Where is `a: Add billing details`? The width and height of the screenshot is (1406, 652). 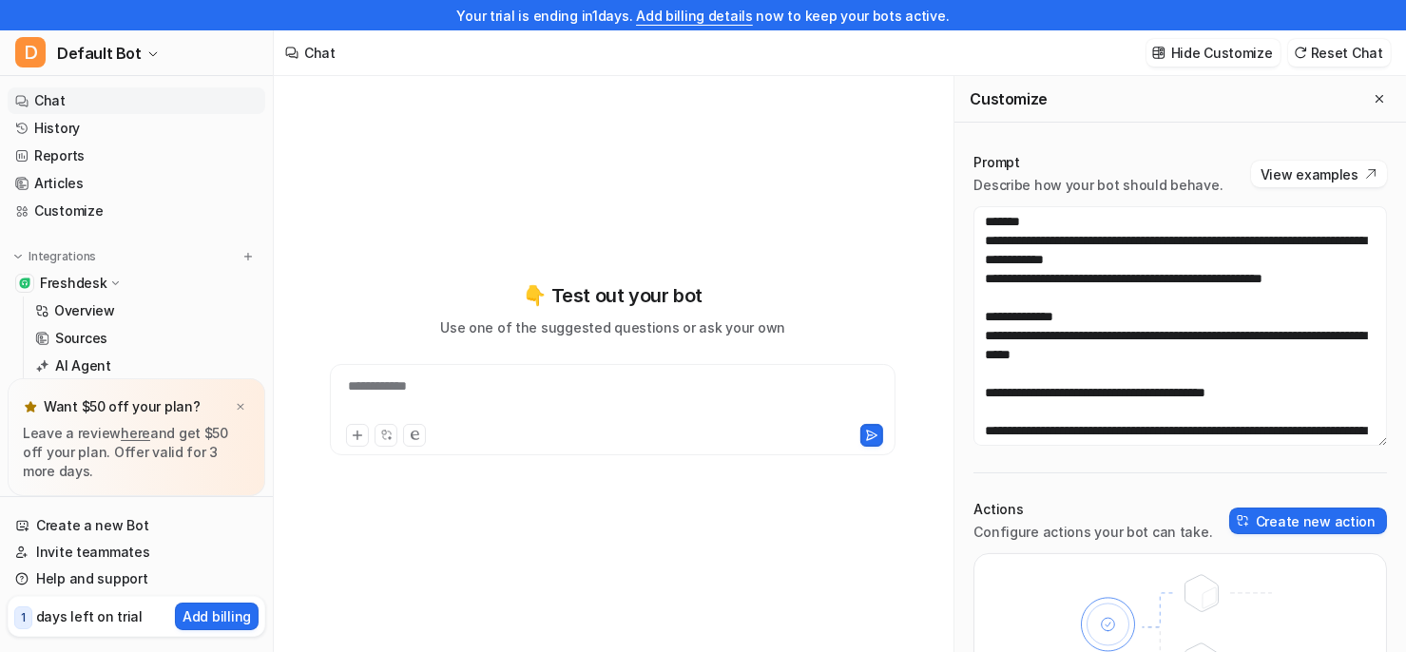
a: Add billing details is located at coordinates (694, 15).